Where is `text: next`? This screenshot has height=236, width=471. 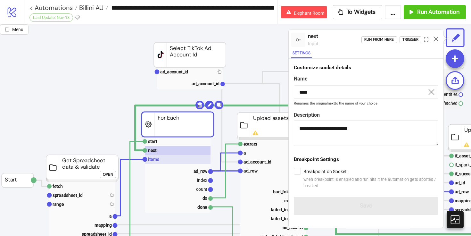
text: next is located at coordinates (152, 150).